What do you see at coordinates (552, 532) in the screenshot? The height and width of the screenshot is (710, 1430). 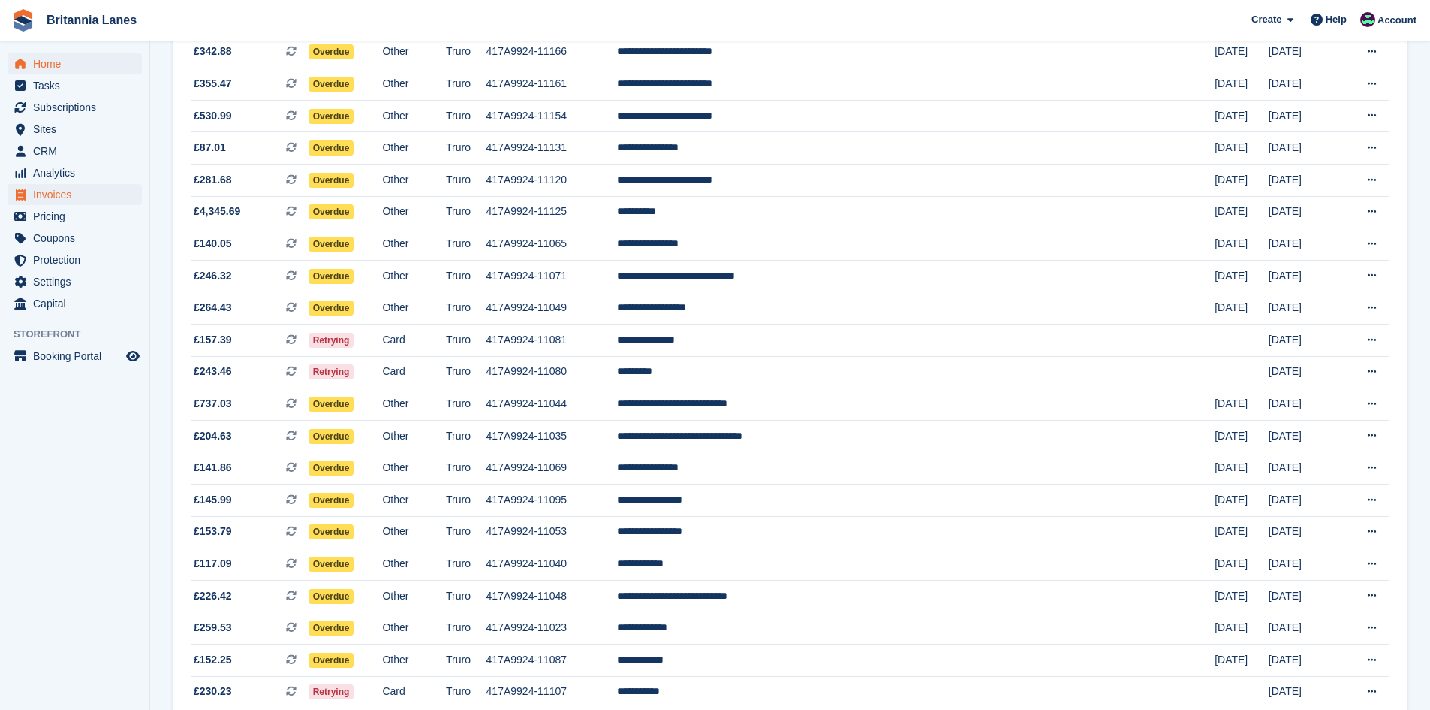 I see `td: 417A9924-11053` at bounding box center [552, 532].